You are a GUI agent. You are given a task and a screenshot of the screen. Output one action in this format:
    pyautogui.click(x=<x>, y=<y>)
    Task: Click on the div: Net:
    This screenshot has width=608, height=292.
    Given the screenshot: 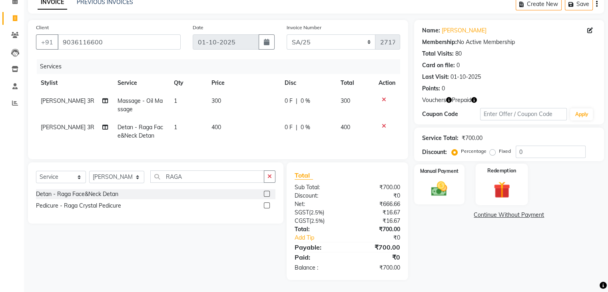 What is the action you would take?
    pyautogui.click(x=318, y=204)
    